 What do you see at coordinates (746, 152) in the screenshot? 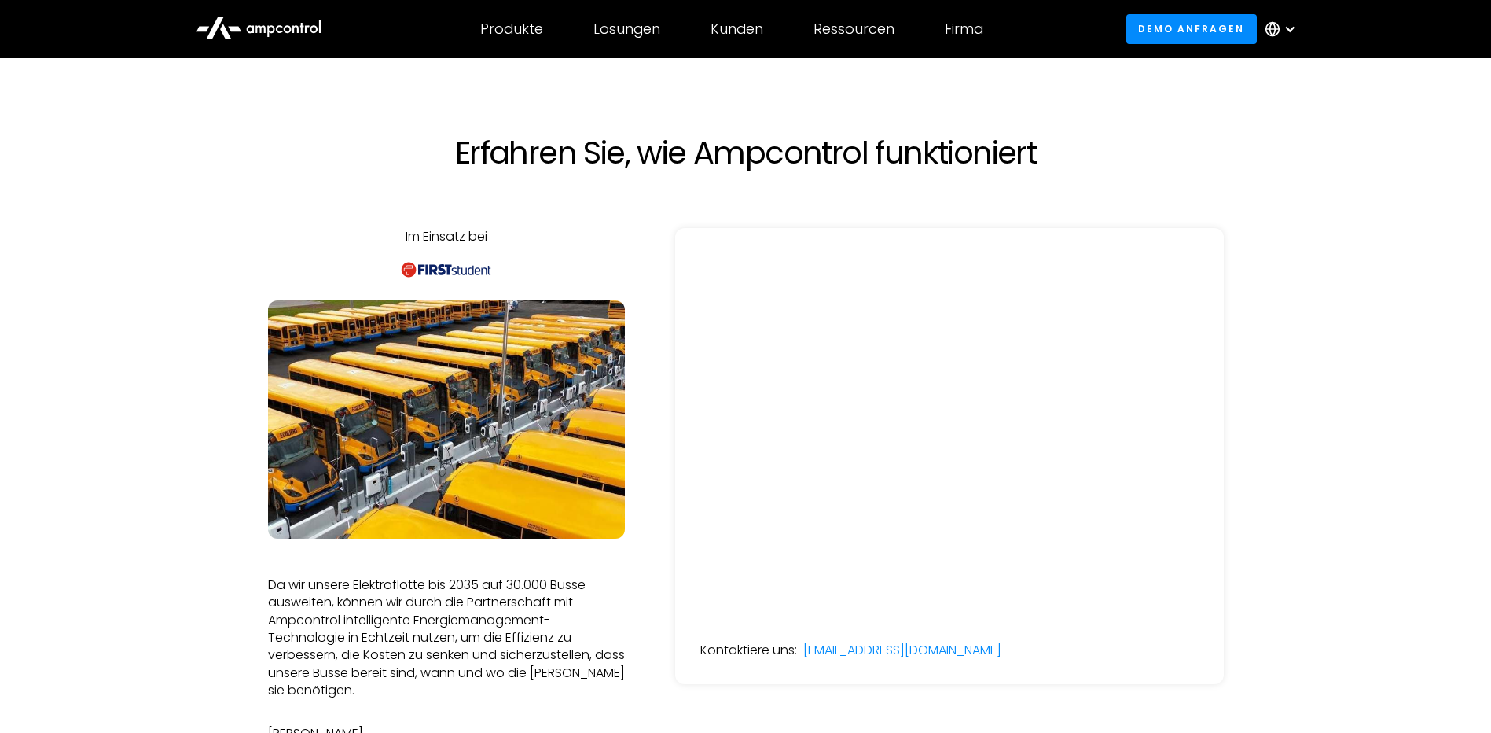
I see `h1: Erfahren Sie, wie Ampcontrol funktioniert` at bounding box center [746, 152].